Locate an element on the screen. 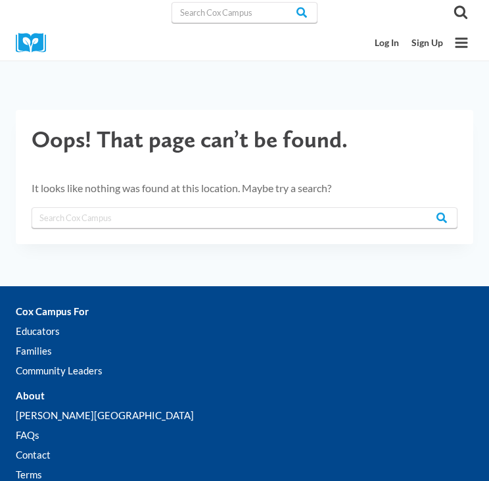 This screenshot has width=489, height=481. a: Log In is located at coordinates (387, 43).